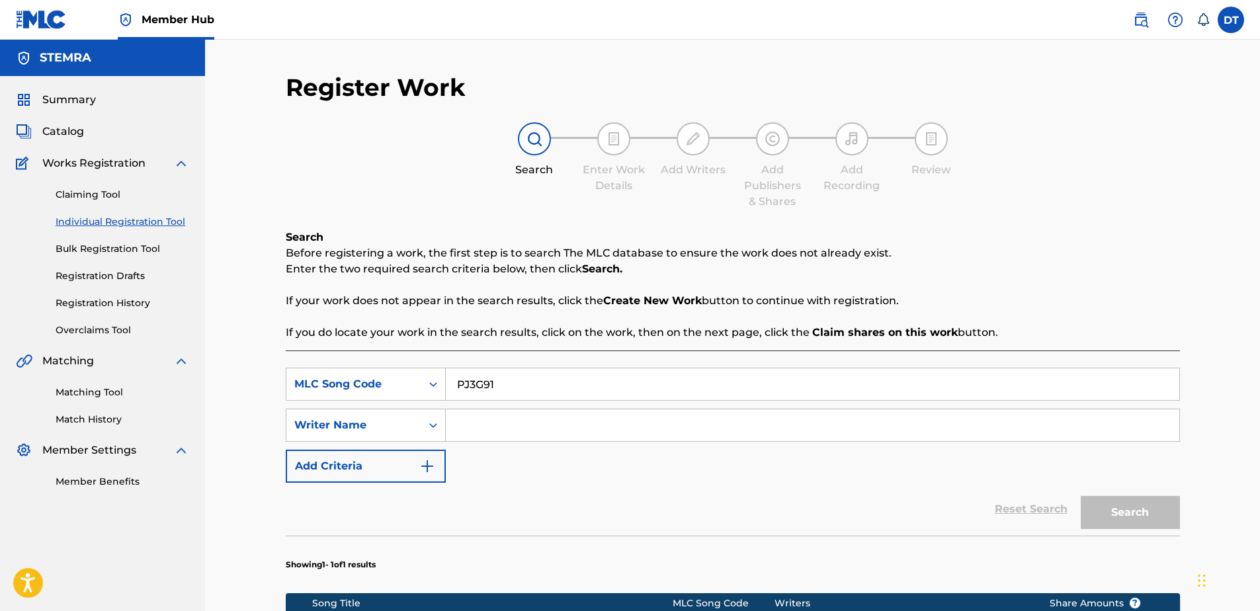  What do you see at coordinates (24, 58) in the screenshot?
I see `img: Accounts` at bounding box center [24, 58].